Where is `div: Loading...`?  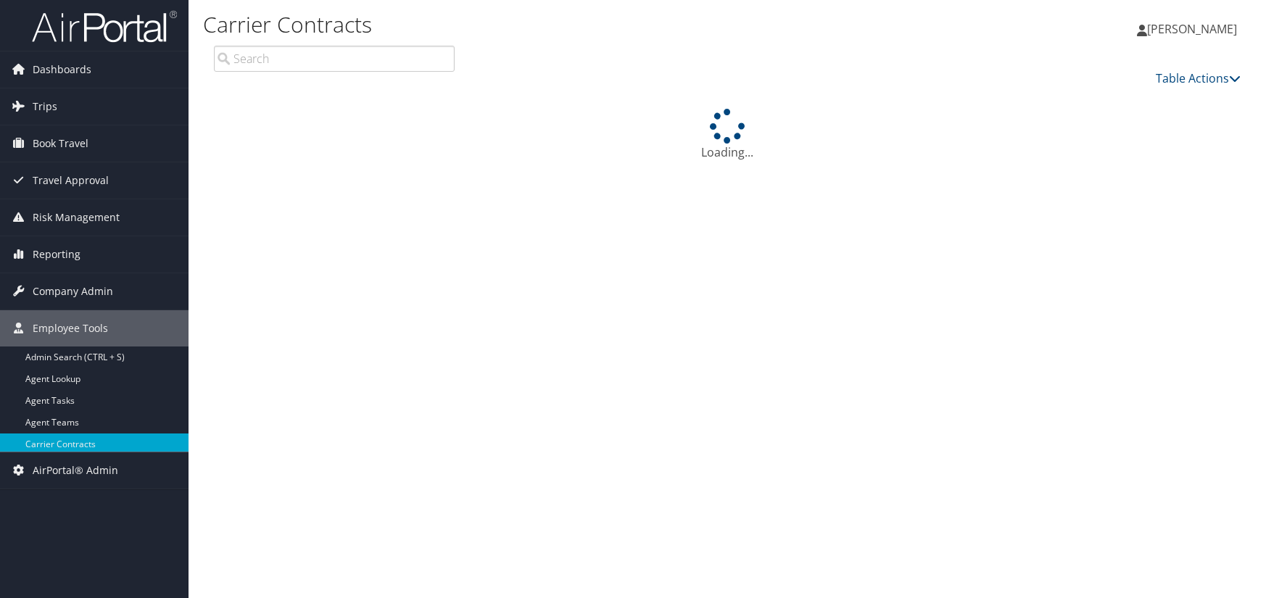 div: Loading... is located at coordinates (727, 135).